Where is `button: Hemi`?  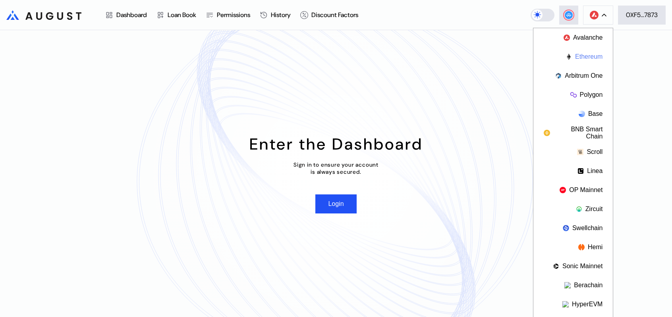 button: Hemi is located at coordinates (573, 247).